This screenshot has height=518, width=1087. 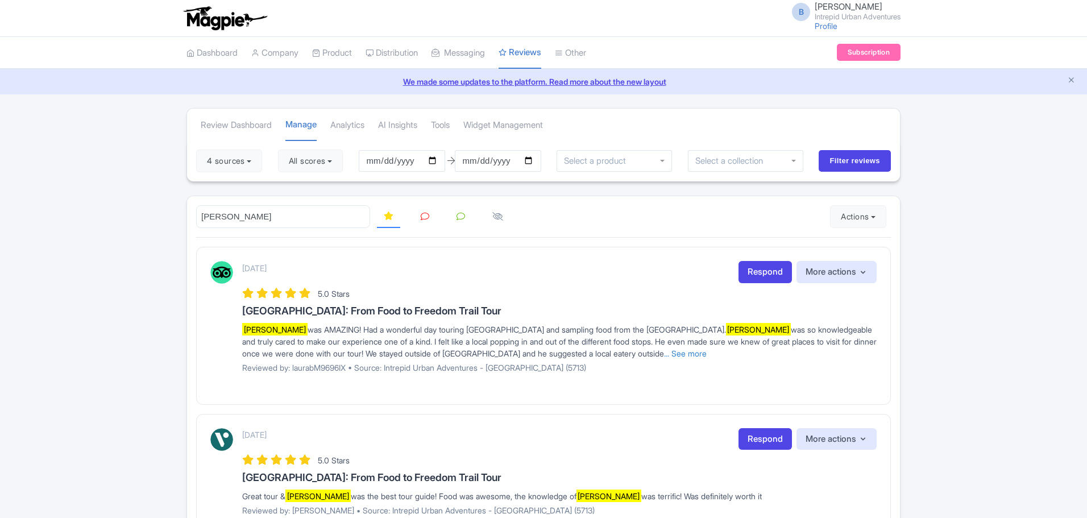 What do you see at coordinates (855, 161) in the screenshot?
I see `input: Filter reviews` at bounding box center [855, 161].